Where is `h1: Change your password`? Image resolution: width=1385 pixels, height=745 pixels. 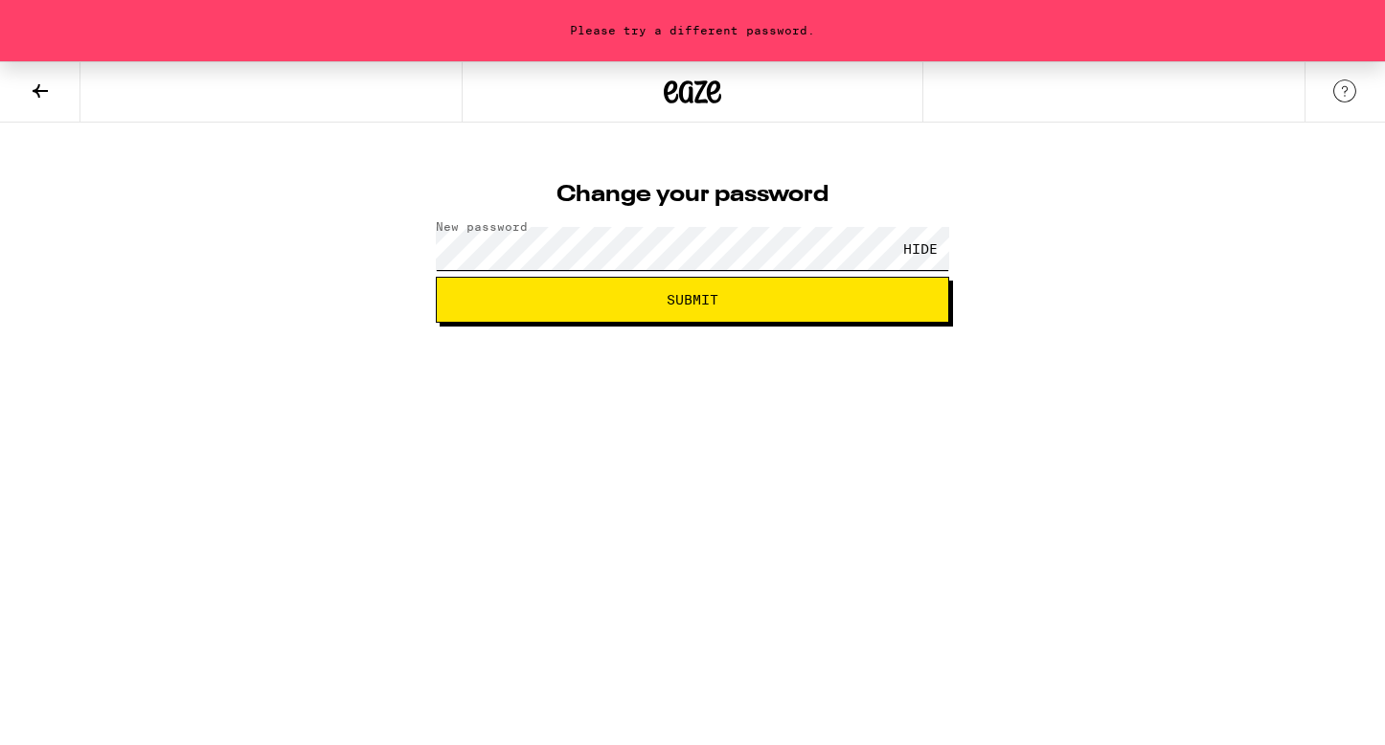 h1: Change your password is located at coordinates (693, 195).